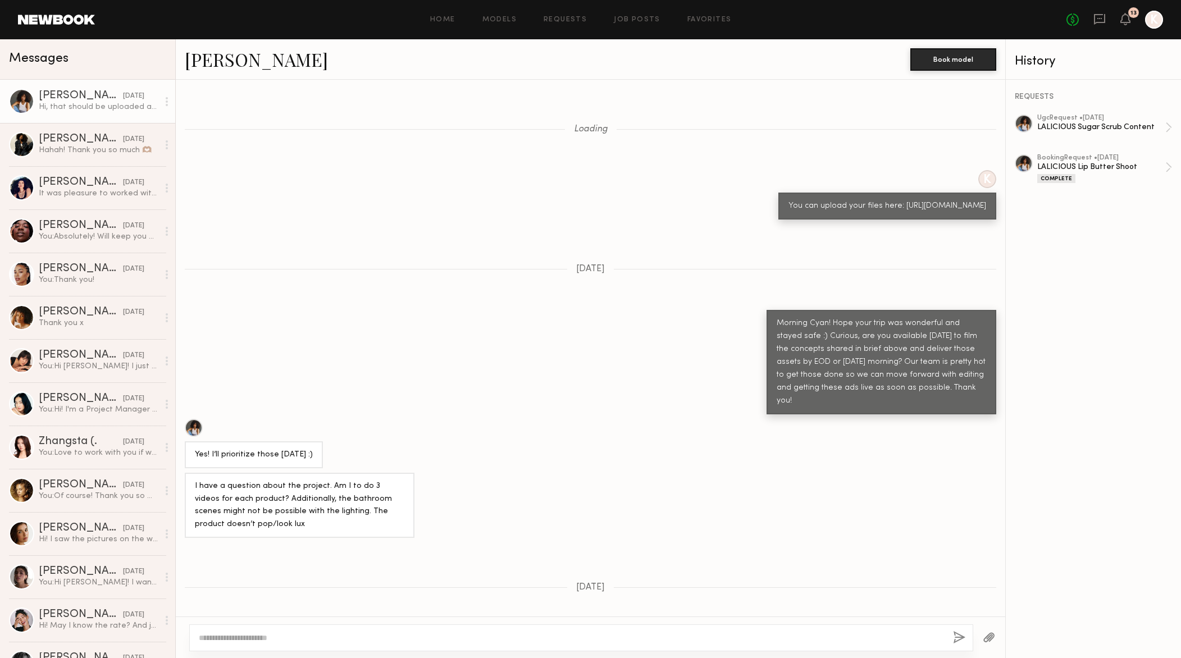 The height and width of the screenshot is (658, 1181). What do you see at coordinates (1094, 61) in the screenshot?
I see `div: History` at bounding box center [1094, 61].